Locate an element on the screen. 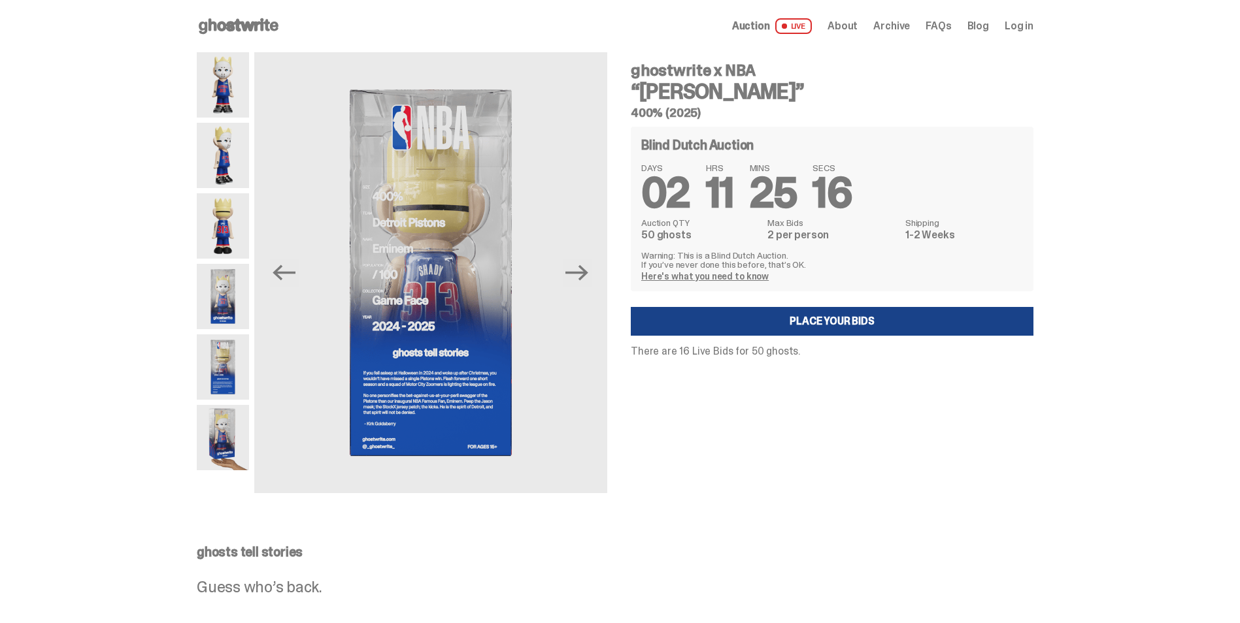  a: FAQs is located at coordinates (938, 26).